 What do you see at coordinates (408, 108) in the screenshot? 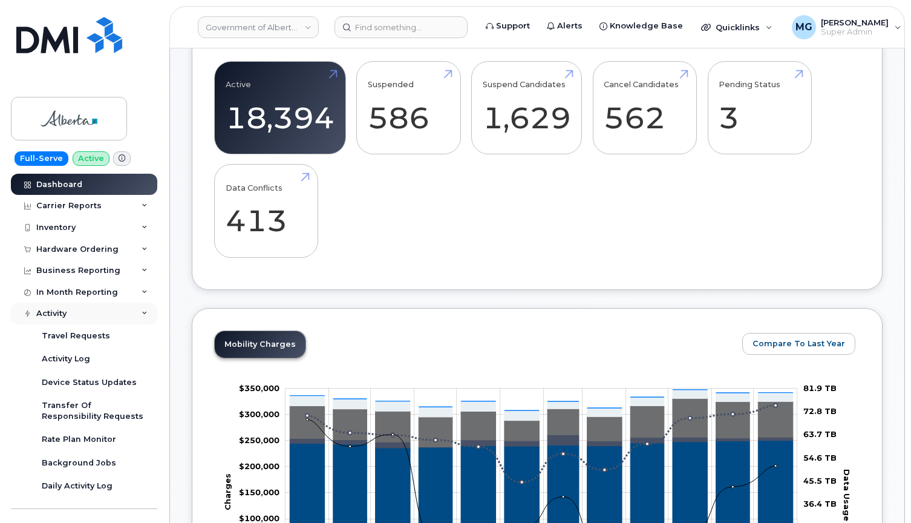
I see `a: Suspended 586` at bounding box center [408, 108].